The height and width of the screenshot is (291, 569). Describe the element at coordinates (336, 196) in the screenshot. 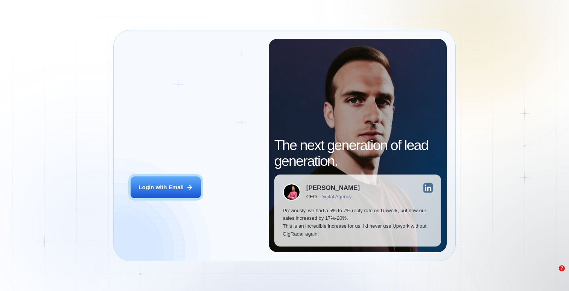

I see `div: Digital Agency` at that location.